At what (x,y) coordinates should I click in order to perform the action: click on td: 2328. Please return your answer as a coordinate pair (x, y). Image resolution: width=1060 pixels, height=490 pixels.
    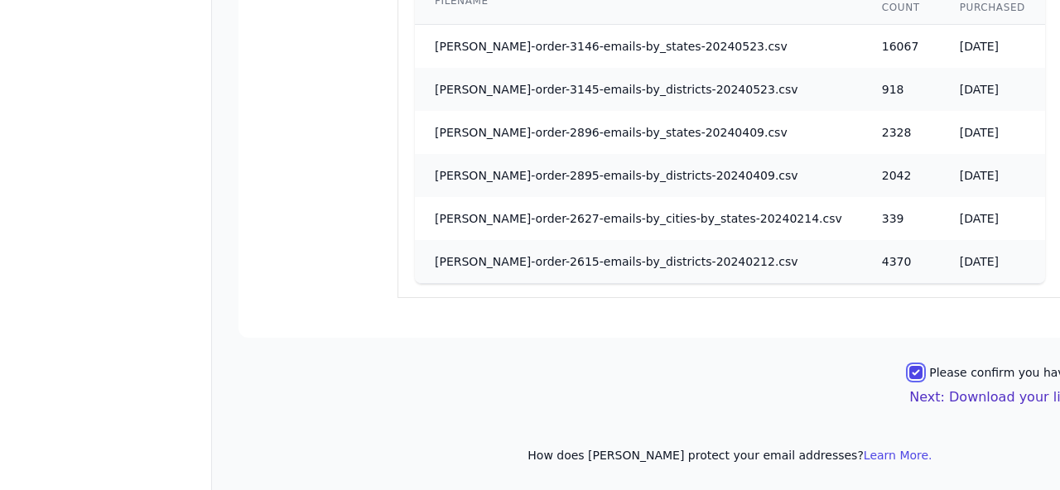
    Looking at the image, I should click on (901, 132).